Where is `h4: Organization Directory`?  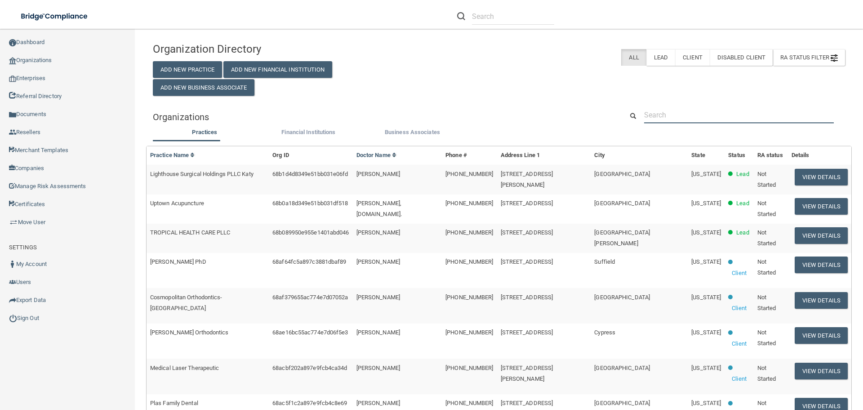 h4: Organization Directory is located at coordinates (264, 49).